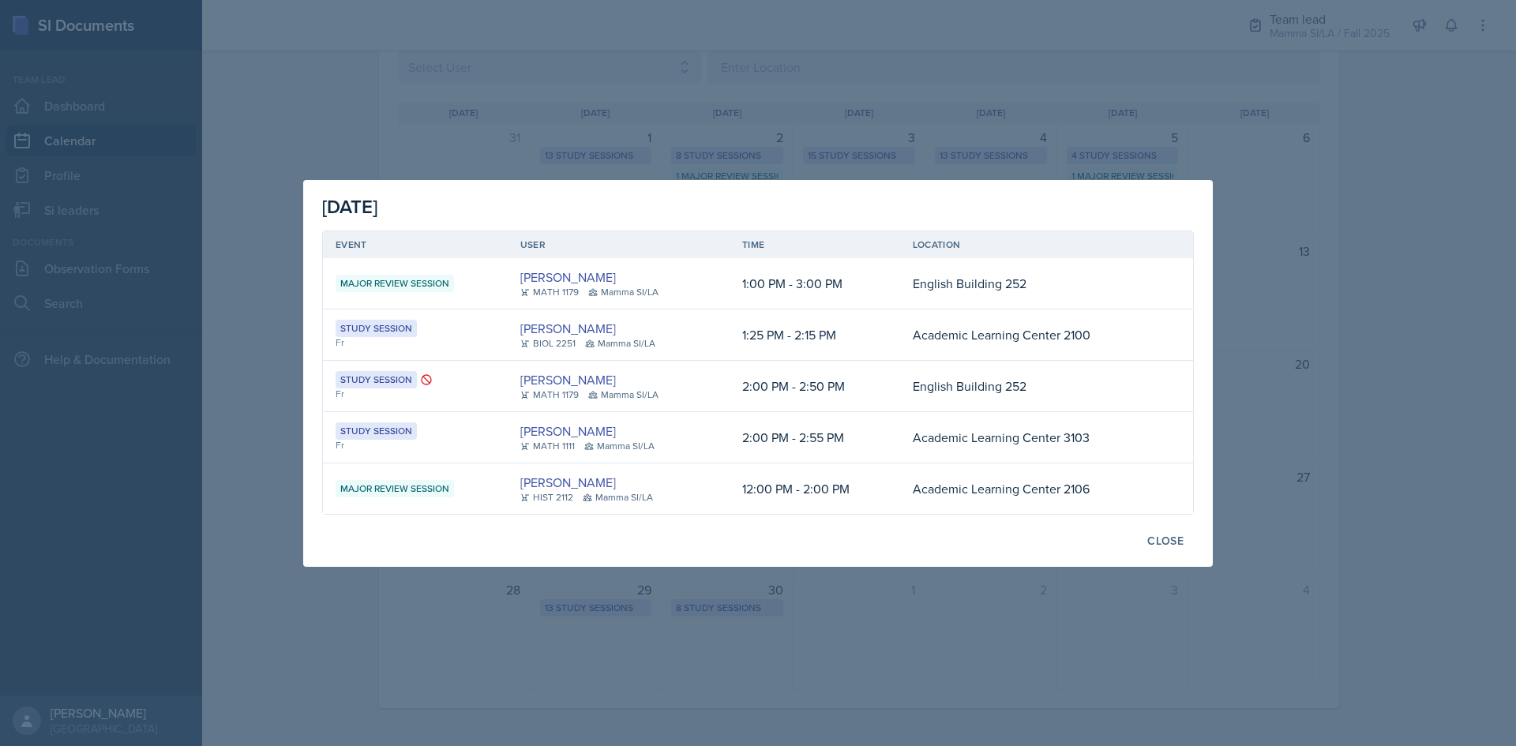 This screenshot has height=746, width=1516. Describe the element at coordinates (415, 245) in the screenshot. I see `th: Event` at that location.